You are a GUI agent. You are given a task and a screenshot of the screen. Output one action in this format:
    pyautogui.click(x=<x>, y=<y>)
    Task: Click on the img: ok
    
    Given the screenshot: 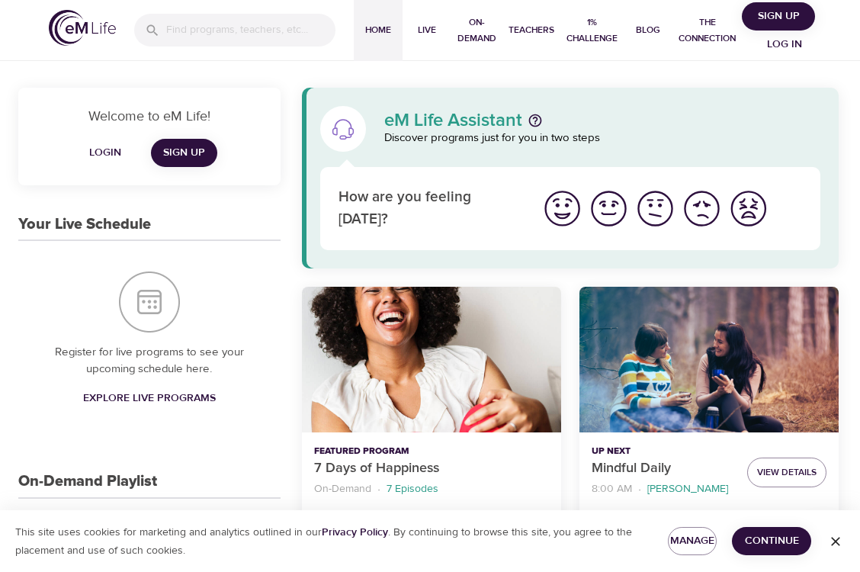 What is the action you would take?
    pyautogui.click(x=655, y=208)
    